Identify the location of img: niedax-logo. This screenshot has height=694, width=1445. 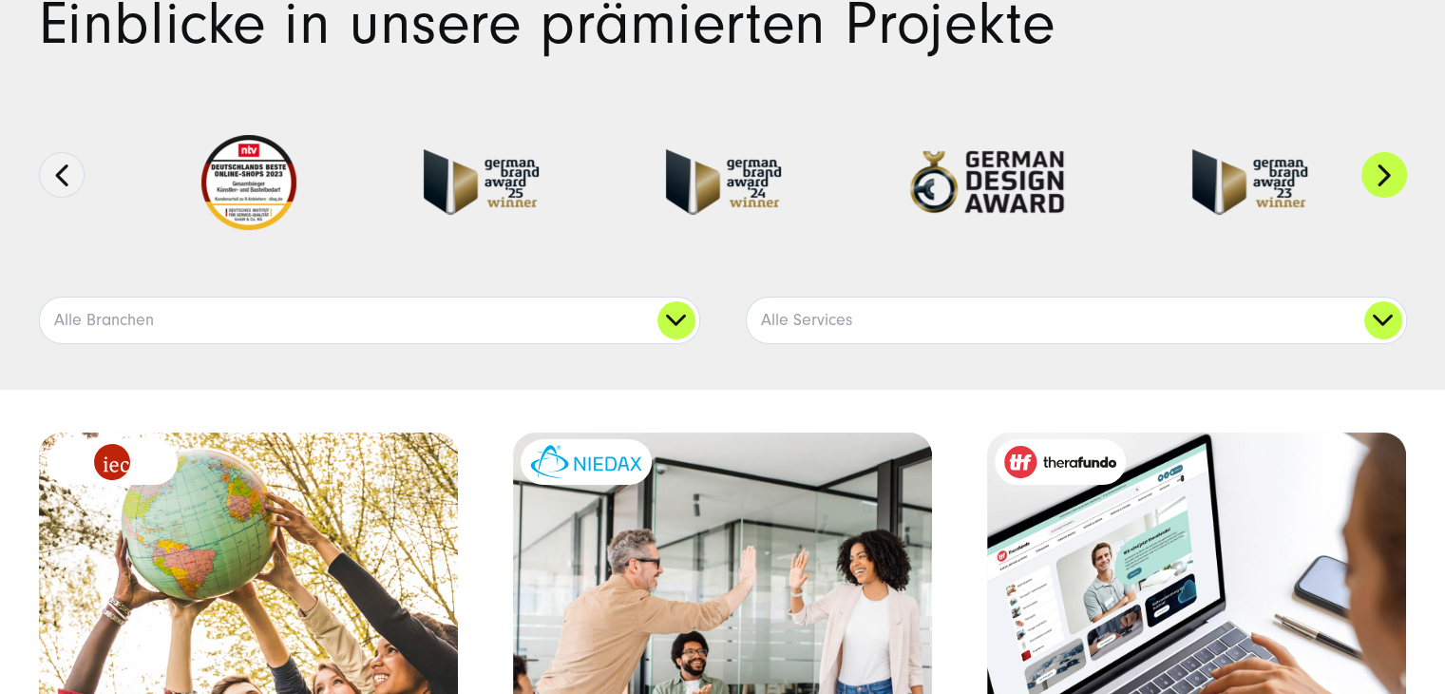
(586, 461).